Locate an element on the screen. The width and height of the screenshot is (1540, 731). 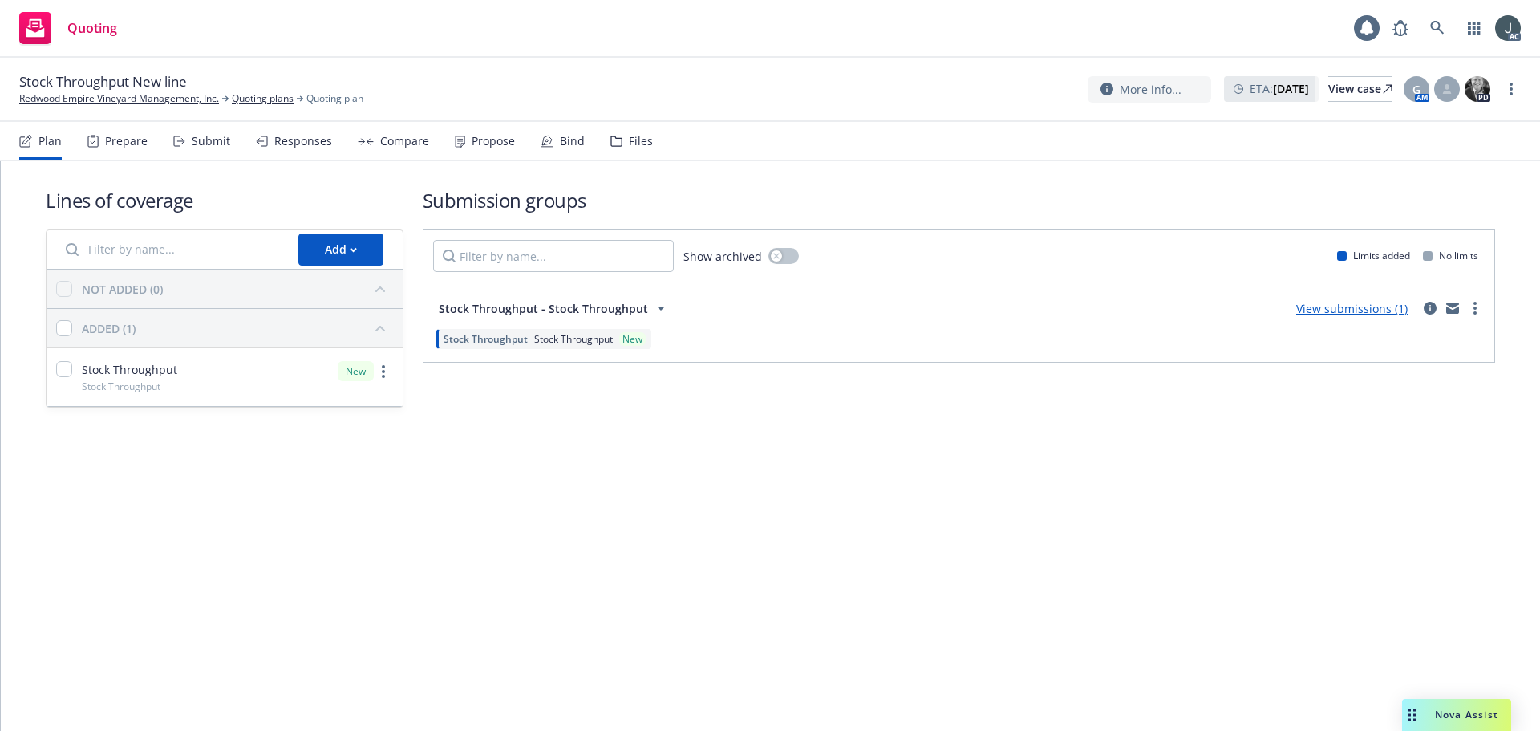
div: Files is located at coordinates (641, 141).